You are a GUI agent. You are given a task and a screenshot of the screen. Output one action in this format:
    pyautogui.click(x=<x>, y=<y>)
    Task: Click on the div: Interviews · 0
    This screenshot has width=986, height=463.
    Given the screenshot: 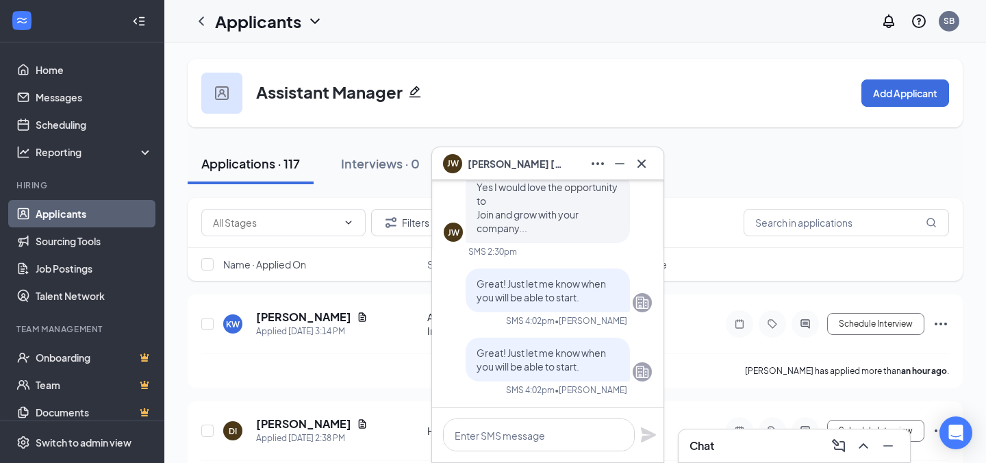 What is the action you would take?
    pyautogui.click(x=380, y=163)
    